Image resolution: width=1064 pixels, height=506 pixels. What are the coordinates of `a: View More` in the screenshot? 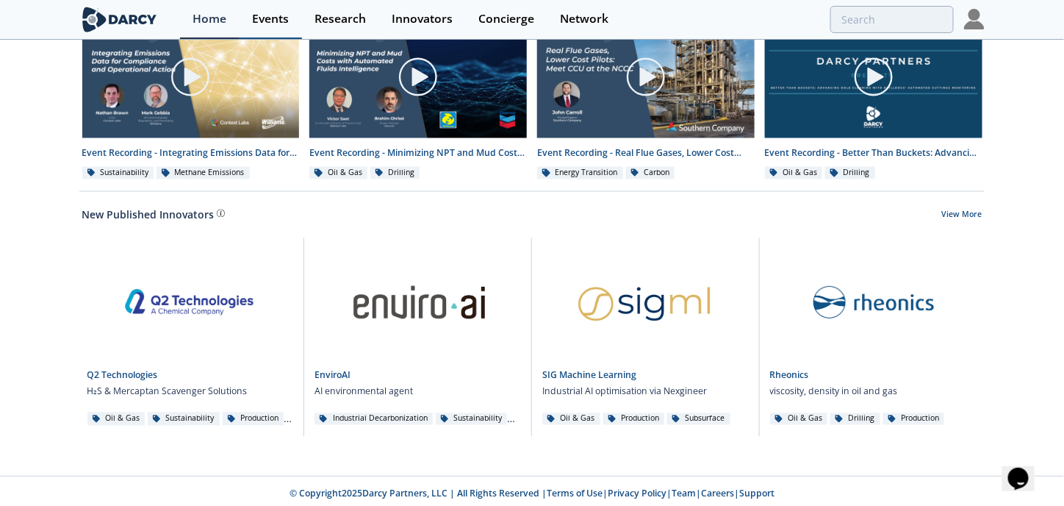 It's located at (962, 216).